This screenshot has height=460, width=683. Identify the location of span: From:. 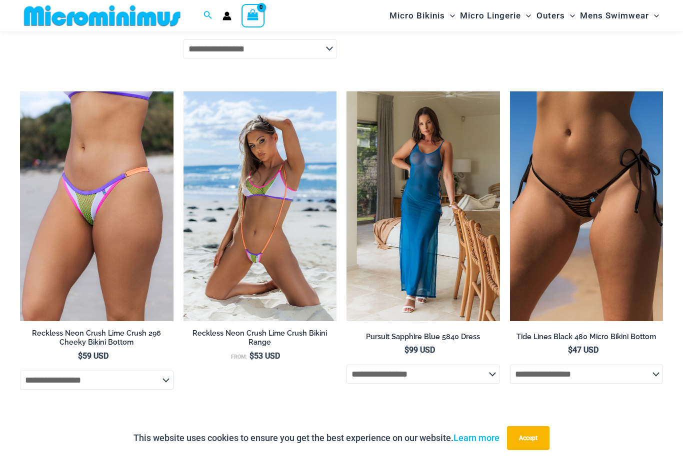
(239, 357).